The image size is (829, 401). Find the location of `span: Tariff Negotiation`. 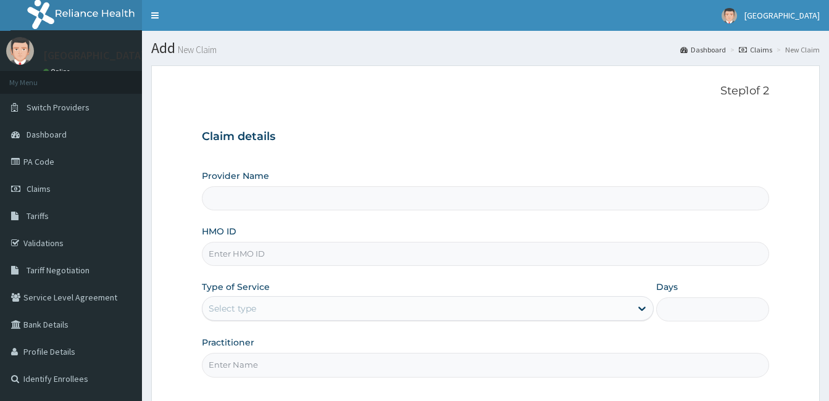

span: Tariff Negotiation is located at coordinates (58, 270).